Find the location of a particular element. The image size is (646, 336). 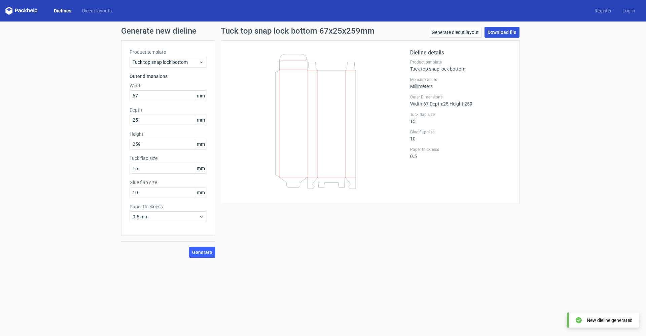

a: Generate diecut layout is located at coordinates (455, 32).